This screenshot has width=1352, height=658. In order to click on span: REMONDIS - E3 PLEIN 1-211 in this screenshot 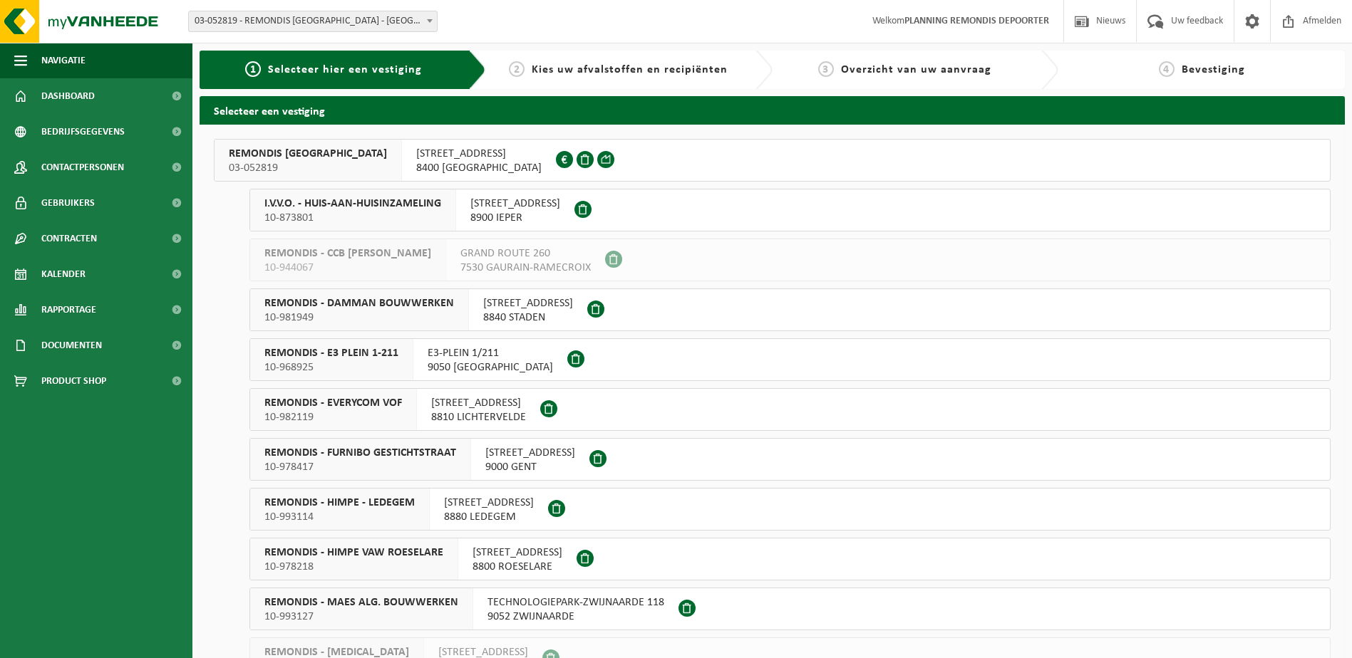, I will do `click(331, 353)`.